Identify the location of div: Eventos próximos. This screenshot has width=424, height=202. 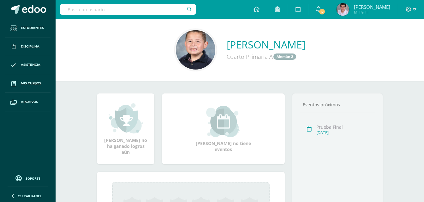
(337, 105).